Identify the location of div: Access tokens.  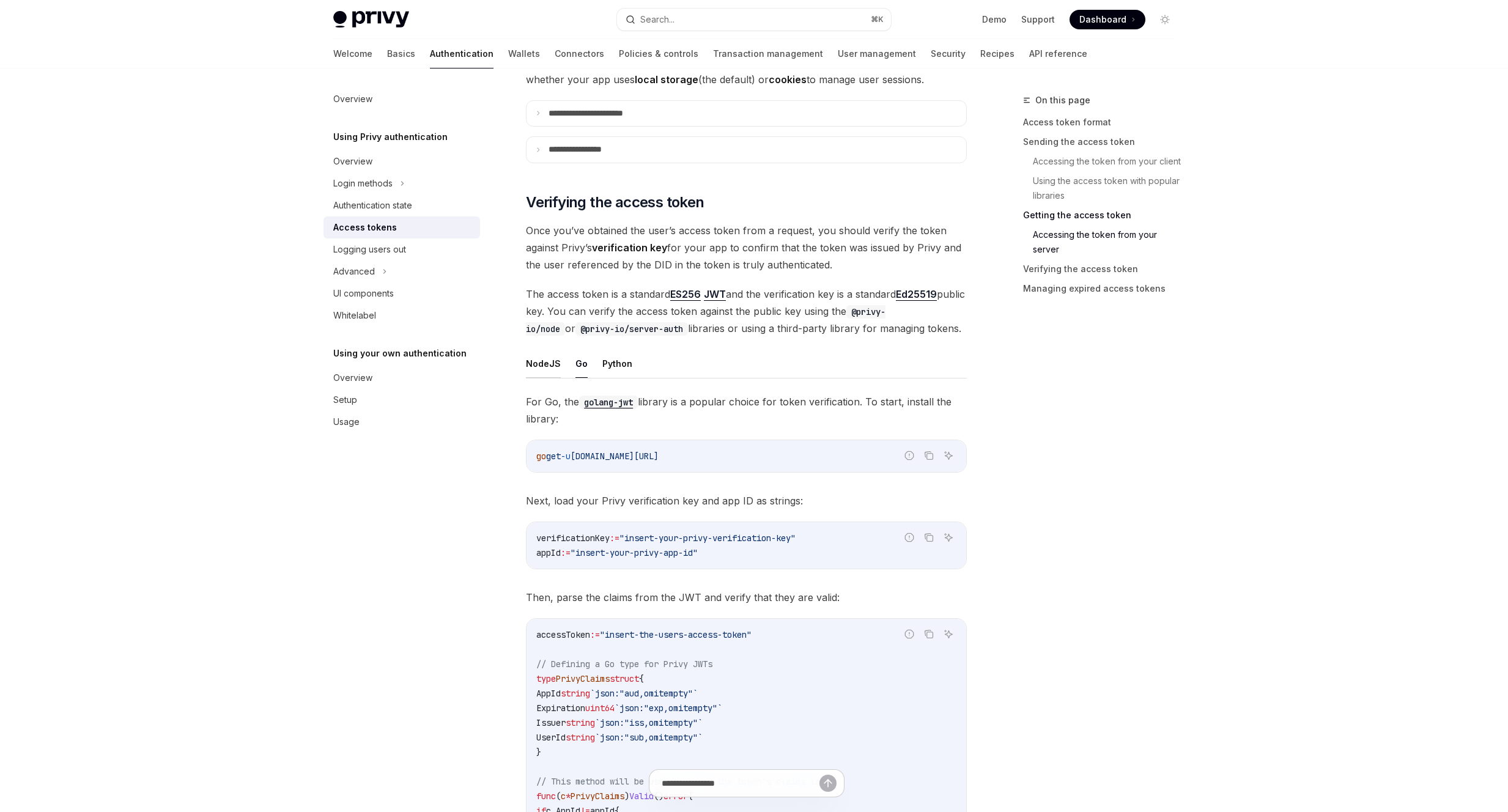
(365, 227).